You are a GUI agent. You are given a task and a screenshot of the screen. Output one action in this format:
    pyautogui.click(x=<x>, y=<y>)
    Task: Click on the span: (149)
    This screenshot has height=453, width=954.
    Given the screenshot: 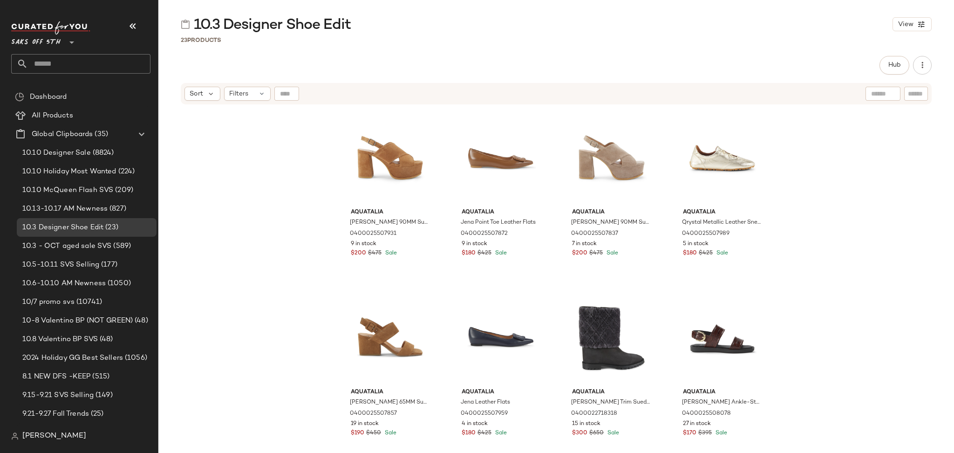 What is the action you would take?
    pyautogui.click(x=103, y=395)
    